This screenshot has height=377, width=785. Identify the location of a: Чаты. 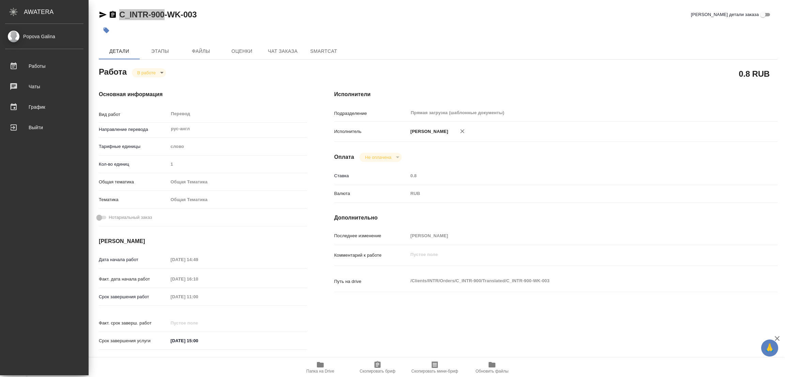
(44, 87).